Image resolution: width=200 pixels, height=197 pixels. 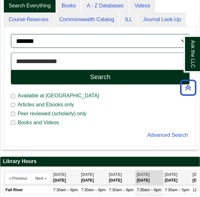 What do you see at coordinates (100, 77) in the screenshot?
I see `button: Search` at bounding box center [100, 77].